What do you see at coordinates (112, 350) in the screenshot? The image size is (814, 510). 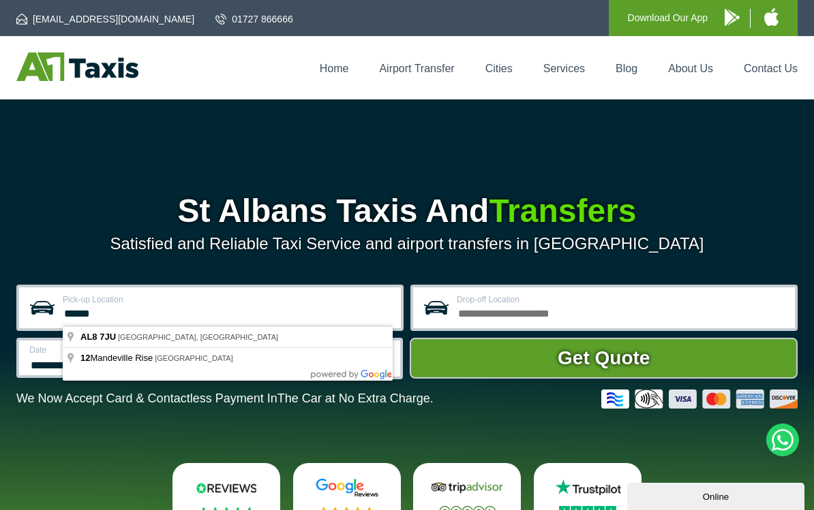 I see `label: Date` at bounding box center [112, 350].